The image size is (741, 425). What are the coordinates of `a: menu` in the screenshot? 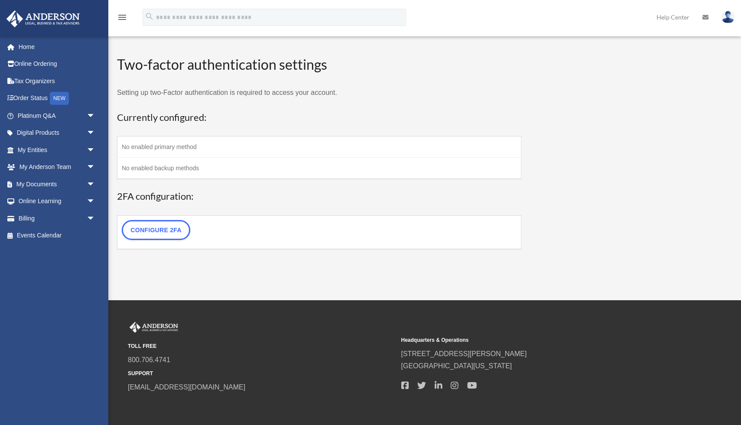 It's located at (122, 19).